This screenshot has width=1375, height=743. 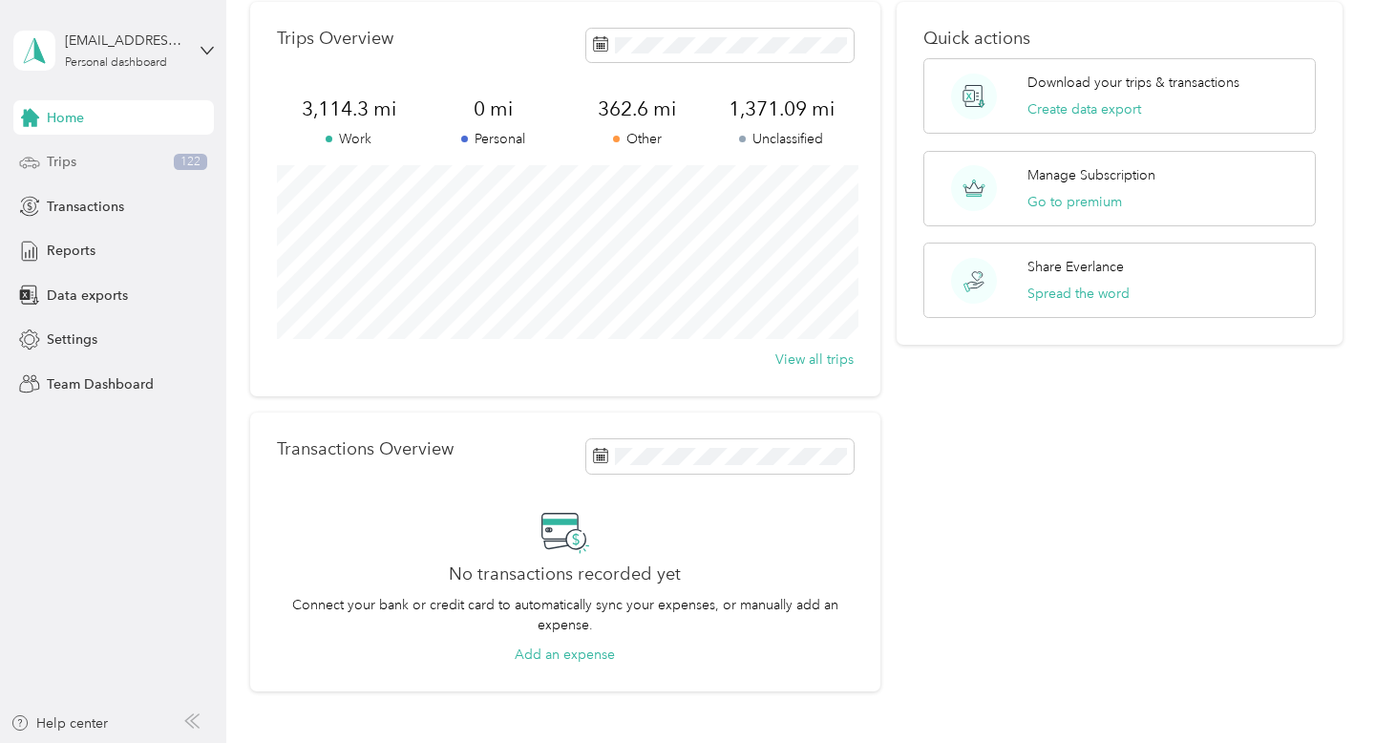 What do you see at coordinates (1075, 266) in the screenshot?
I see `p: Share Everlance` at bounding box center [1075, 266].